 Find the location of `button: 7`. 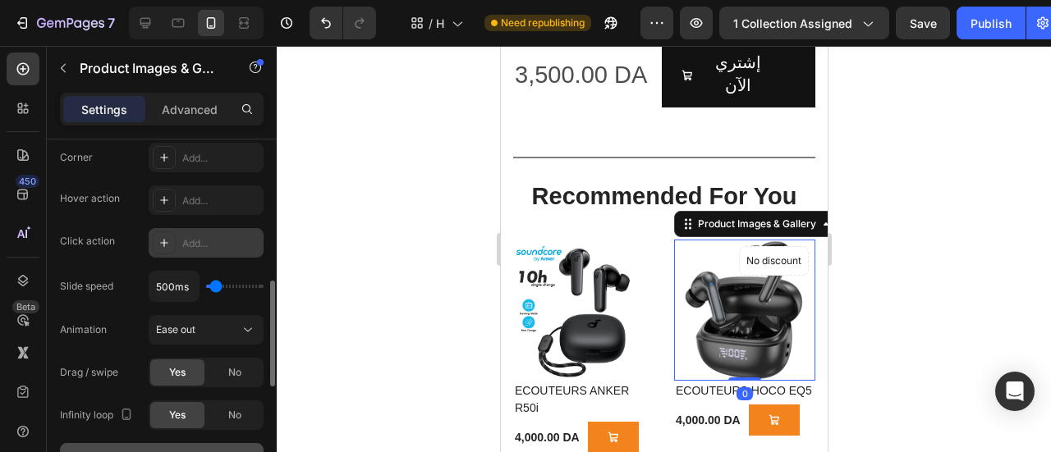

button: 7 is located at coordinates (64, 23).